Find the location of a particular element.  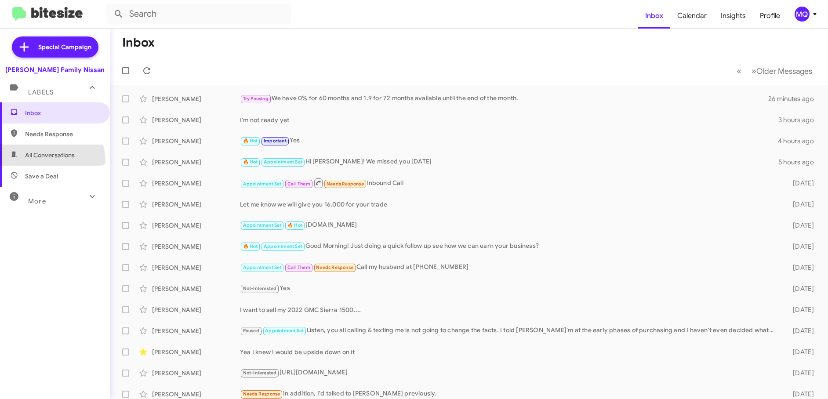

a: Profile is located at coordinates (770, 16).